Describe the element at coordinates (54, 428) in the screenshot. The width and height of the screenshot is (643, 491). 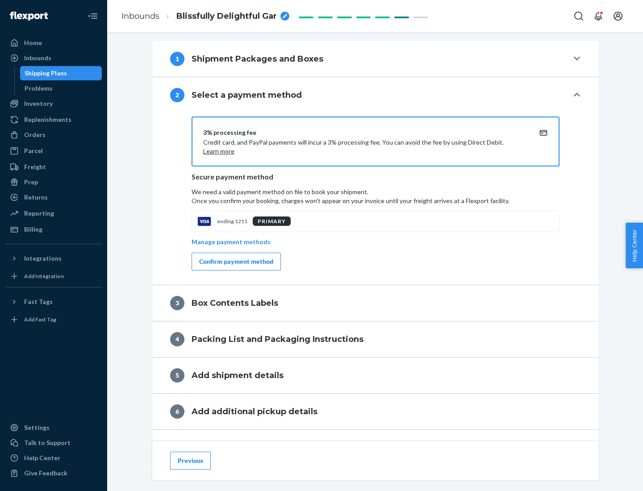
I see `a: Settings` at that location.